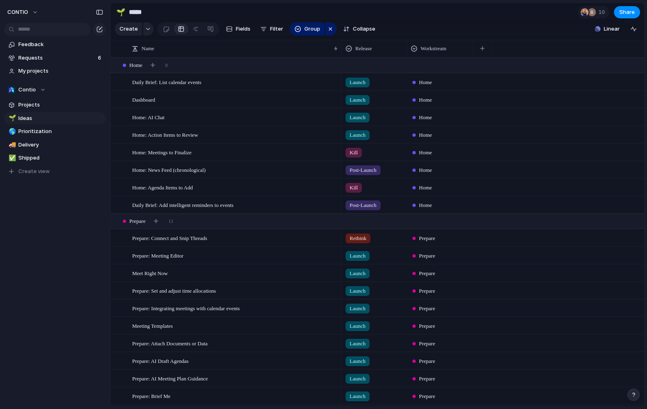 This screenshot has height=409, width=647. I want to click on a: 🚚Delivery, so click(55, 145).